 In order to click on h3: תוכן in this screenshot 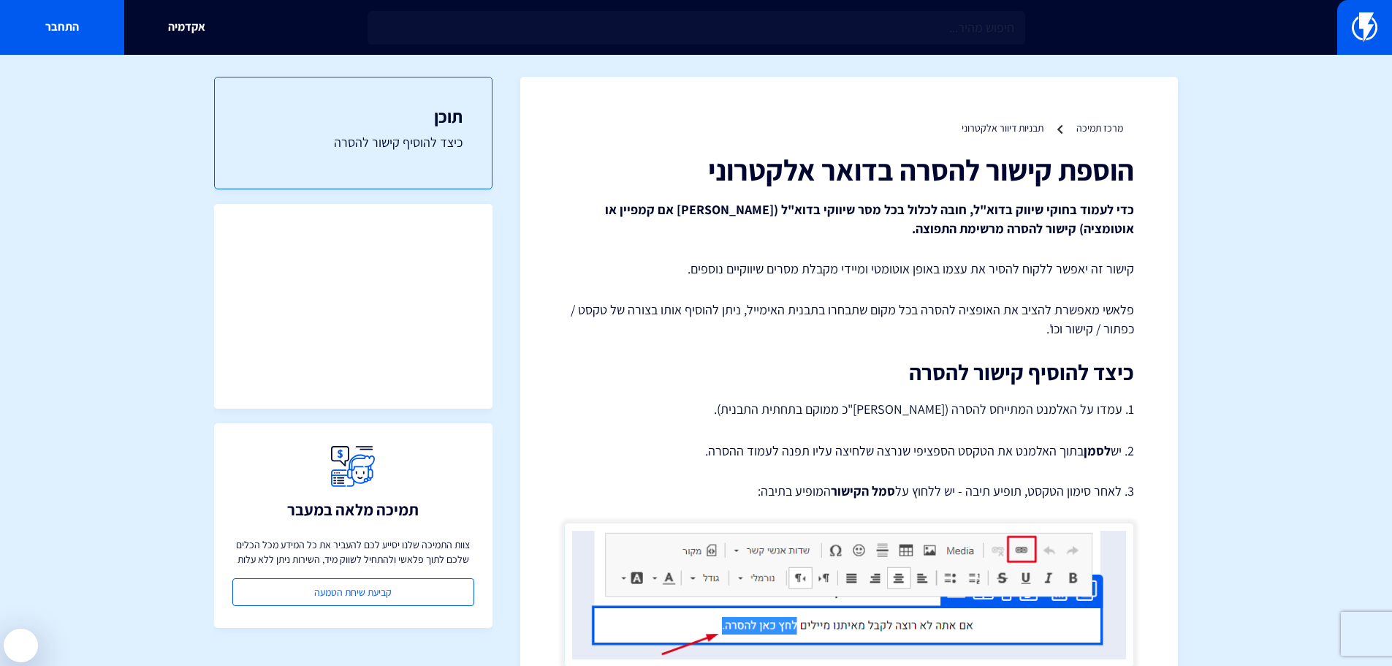, I will do `click(353, 116)`.